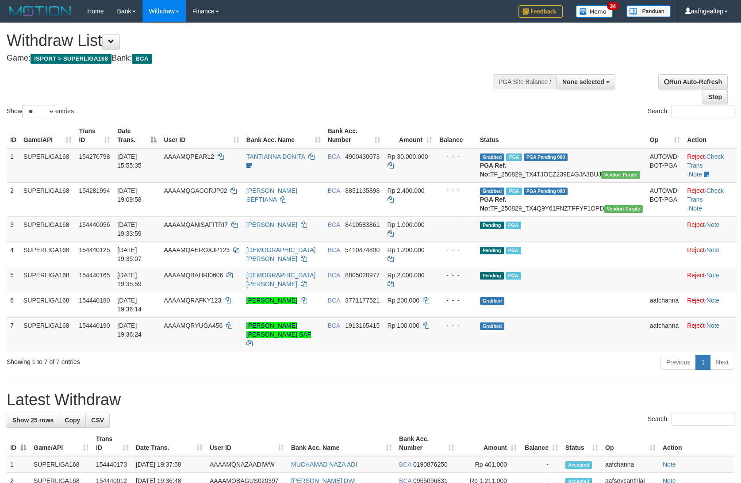  I want to click on img: Feedback.jpg, so click(541, 12).